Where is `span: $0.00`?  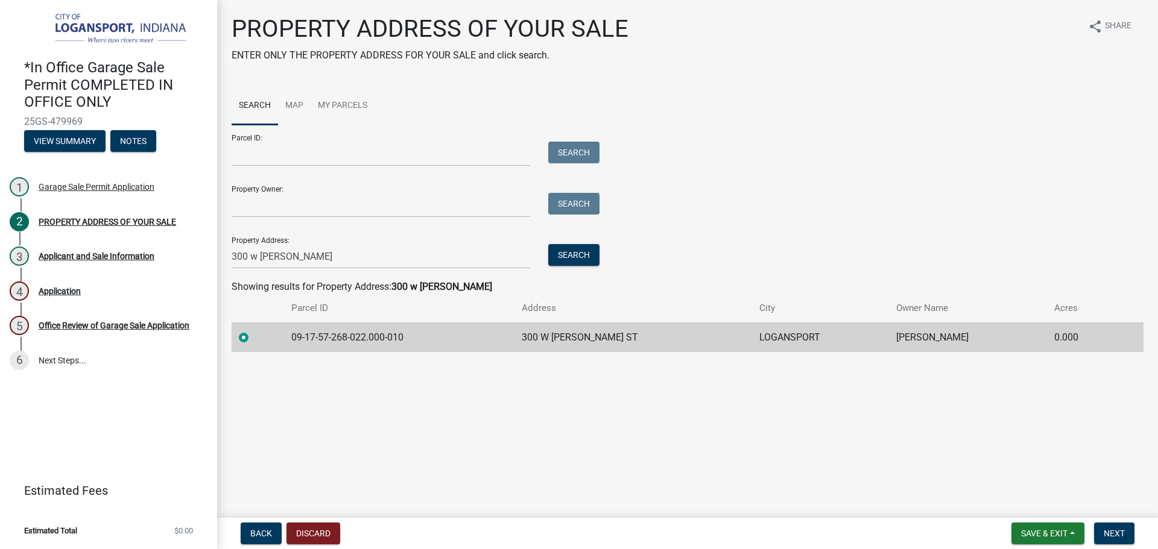
span: $0.00 is located at coordinates (183, 531).